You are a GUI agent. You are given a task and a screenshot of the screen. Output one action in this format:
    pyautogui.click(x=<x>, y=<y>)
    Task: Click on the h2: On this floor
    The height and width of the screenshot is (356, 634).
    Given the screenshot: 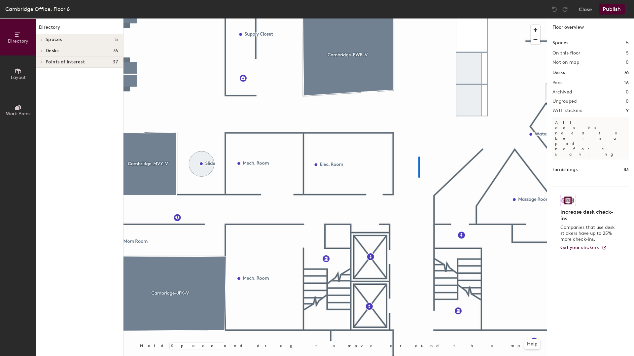 What is the action you would take?
    pyautogui.click(x=566, y=53)
    